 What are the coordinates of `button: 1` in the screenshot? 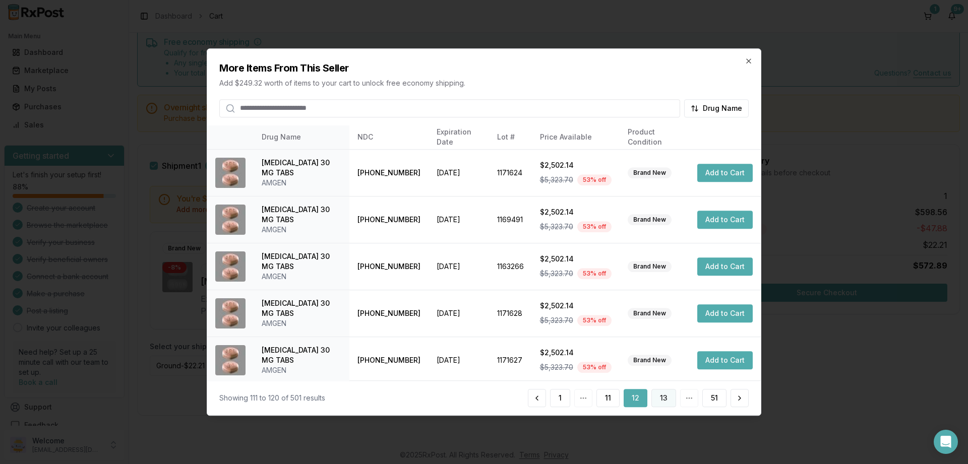 It's located at (560, 398).